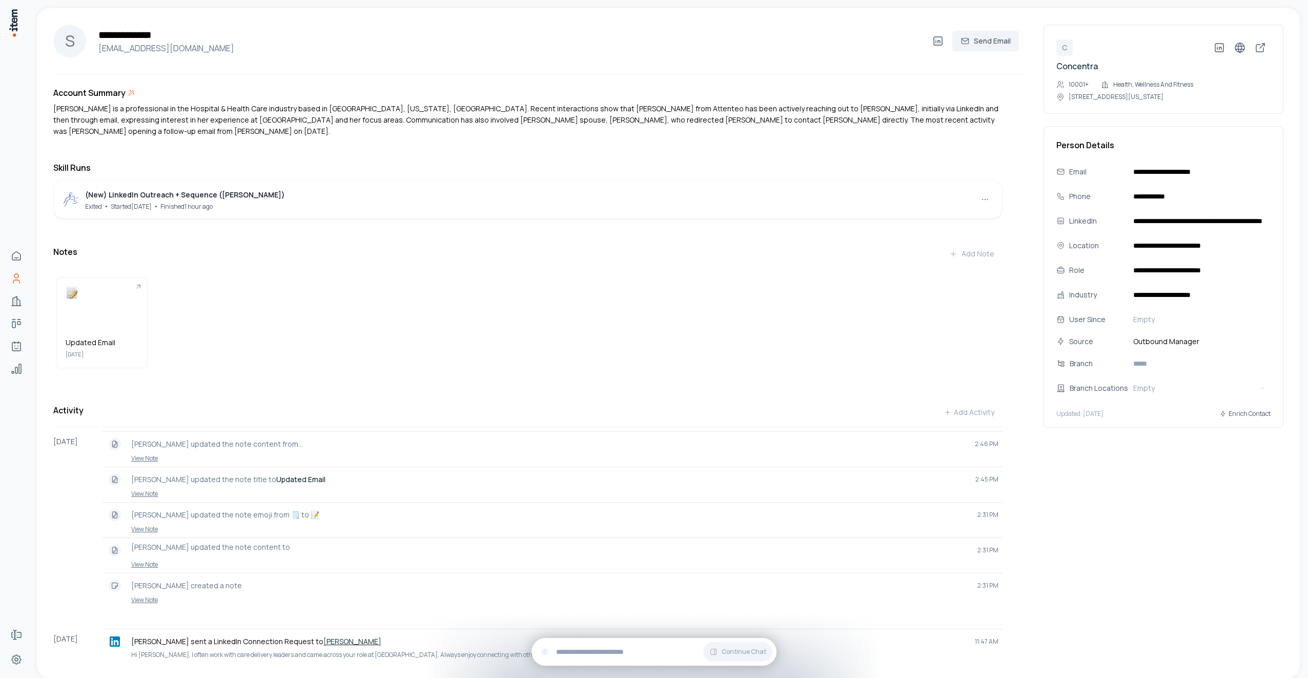 This screenshot has height=678, width=1308. I want to click on div: Industry, so click(1097, 295).